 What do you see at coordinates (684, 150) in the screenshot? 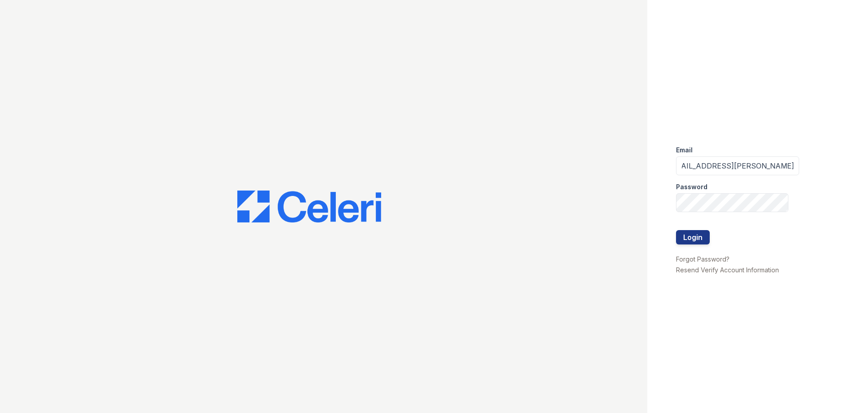
I see `label: Email` at bounding box center [684, 150].